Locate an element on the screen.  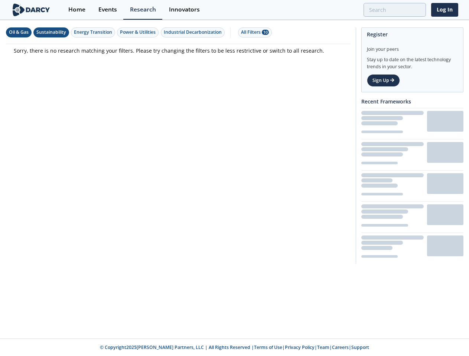
div: Events is located at coordinates (108, 10).